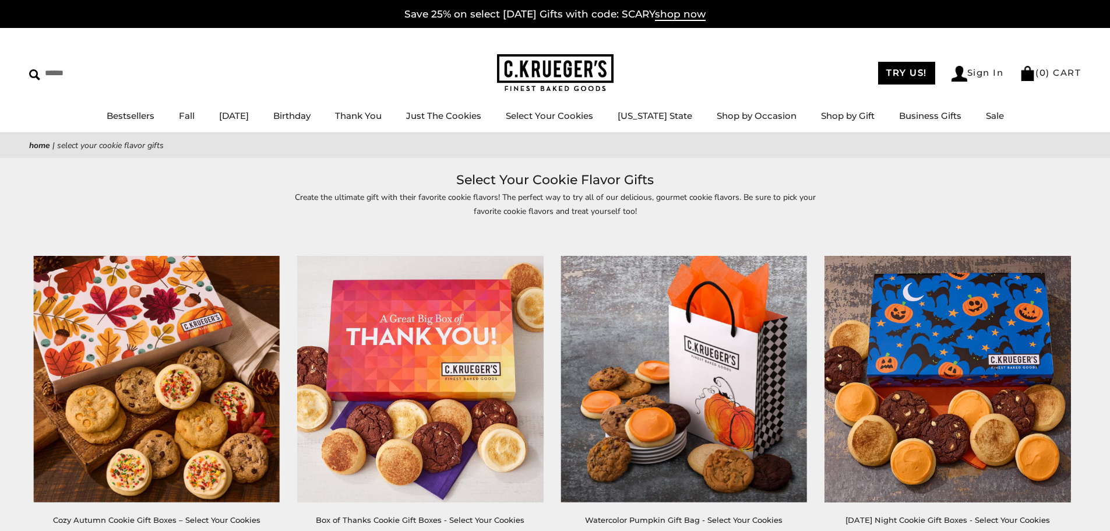 The image size is (1110, 531). What do you see at coordinates (1027, 73) in the screenshot?
I see `img: Bag` at bounding box center [1027, 73].